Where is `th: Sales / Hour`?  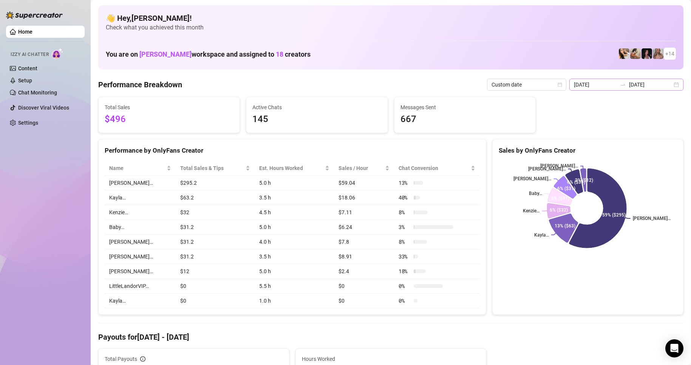 th: Sales / Hour is located at coordinates (364, 168).